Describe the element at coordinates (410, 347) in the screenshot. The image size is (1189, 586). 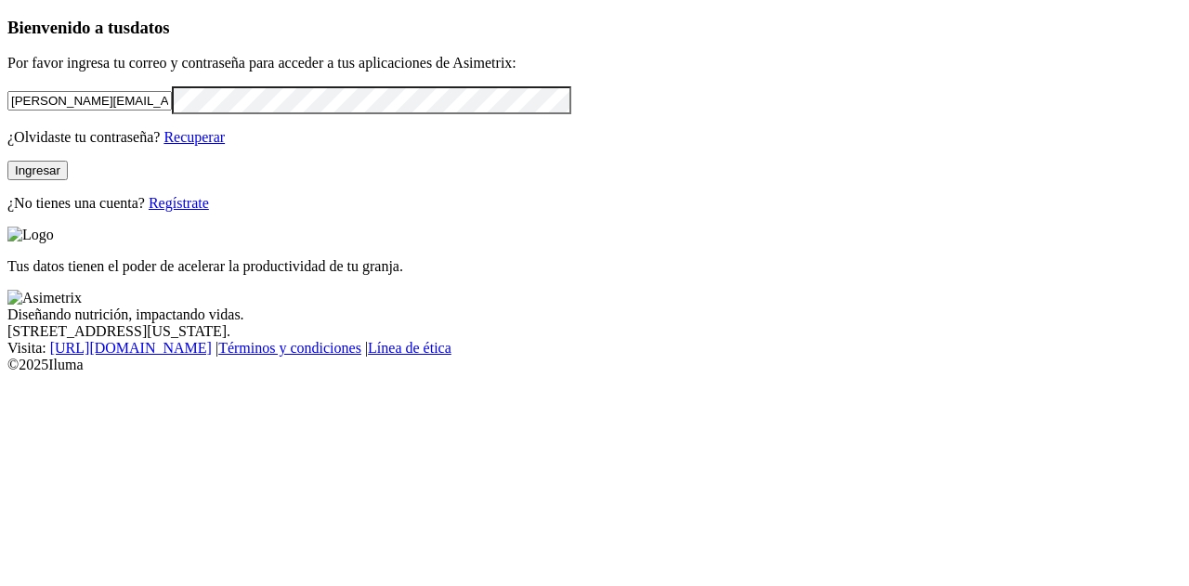
I see `a: Línea de ética` at that location.